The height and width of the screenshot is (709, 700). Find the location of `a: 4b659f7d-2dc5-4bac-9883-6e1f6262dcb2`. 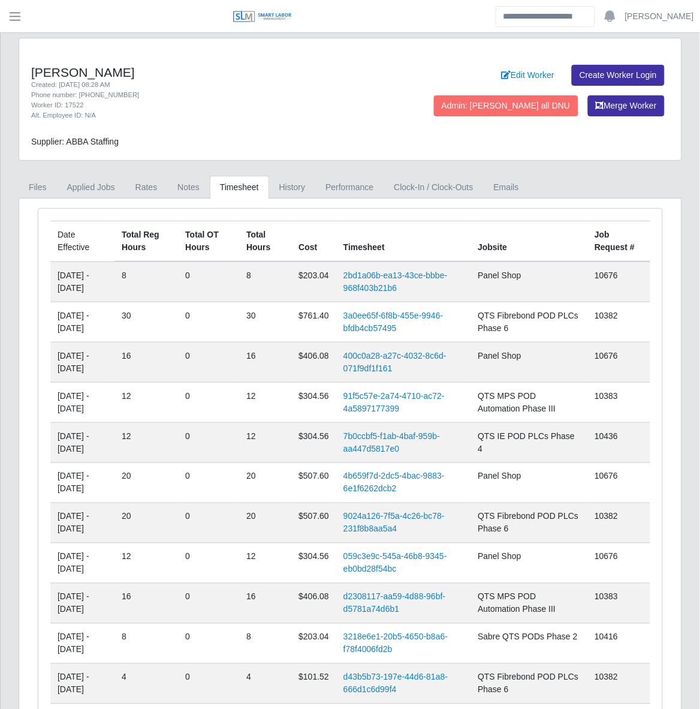

a: 4b659f7d-2dc5-4bac-9883-6e1f6262dcb2 is located at coordinates (394, 482).